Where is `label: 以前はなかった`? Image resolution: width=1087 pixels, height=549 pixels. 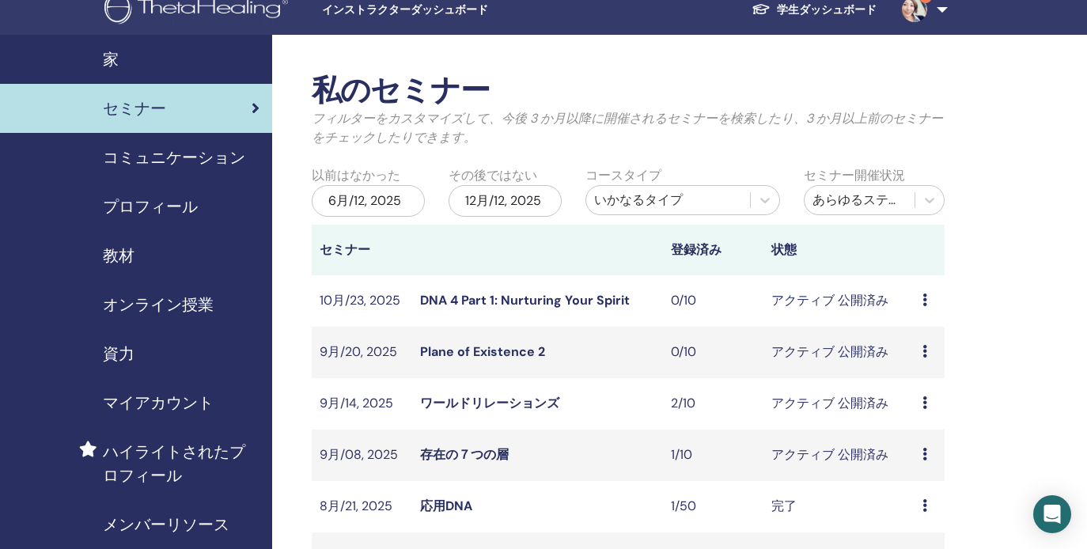 label: 以前はなかった is located at coordinates (356, 176).